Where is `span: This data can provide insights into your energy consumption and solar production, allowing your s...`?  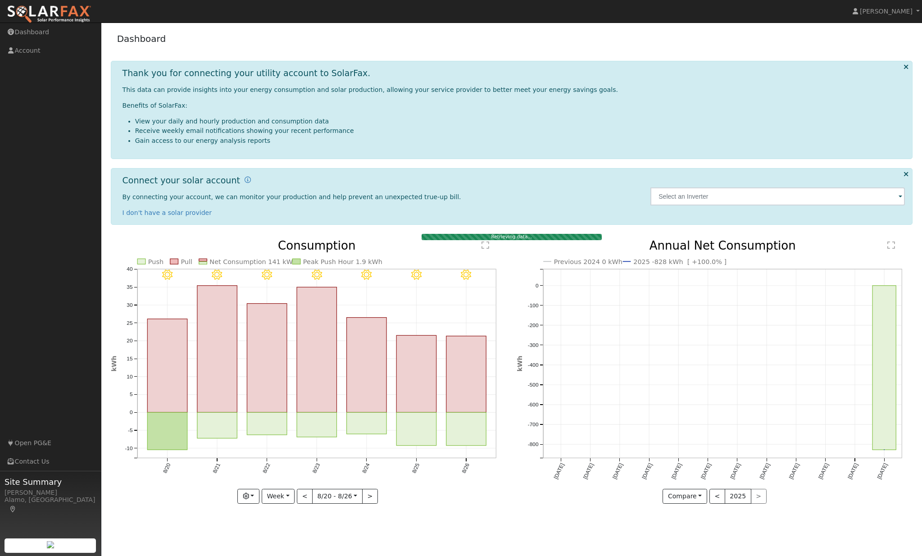 span: This data can provide insights into your energy consumption and solar production, allowing your s... is located at coordinates (370, 90).